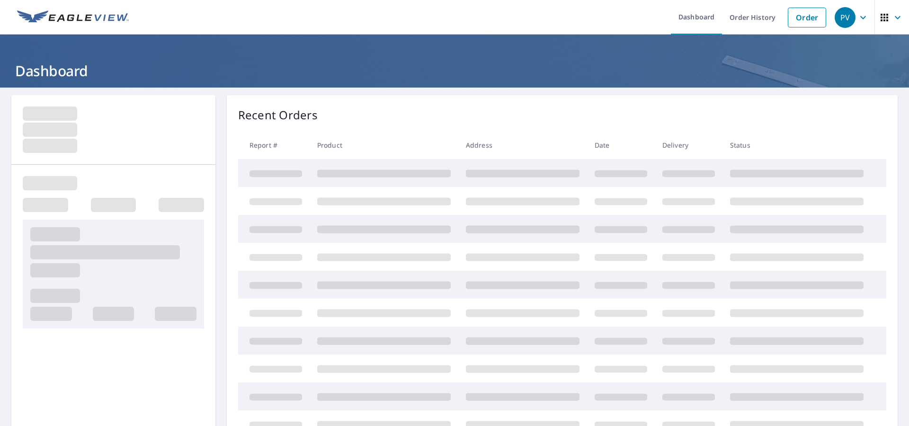 Image resolution: width=909 pixels, height=426 pixels. Describe the element at coordinates (523, 145) in the screenshot. I see `th: Address` at that location.